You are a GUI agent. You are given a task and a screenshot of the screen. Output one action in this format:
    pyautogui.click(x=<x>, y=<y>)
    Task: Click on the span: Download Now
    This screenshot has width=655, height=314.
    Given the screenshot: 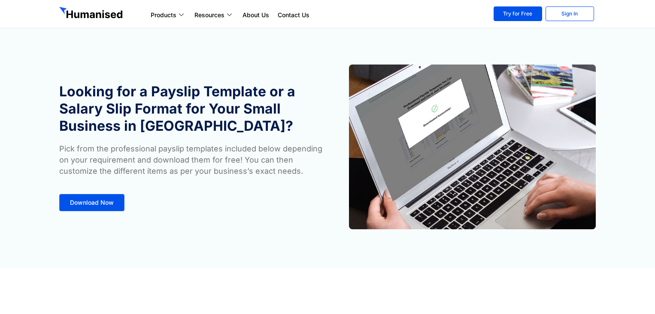 What is the action you would take?
    pyautogui.click(x=92, y=202)
    